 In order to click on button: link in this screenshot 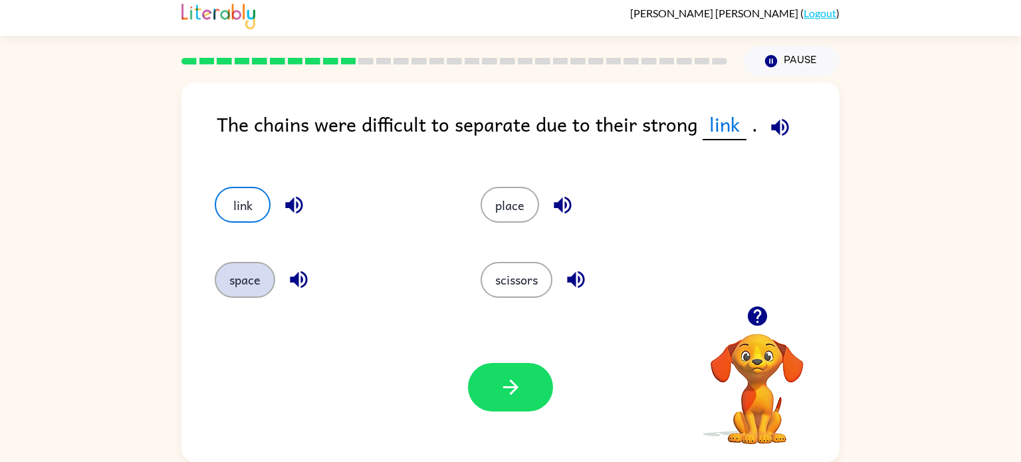, I will do `click(243, 205)`.